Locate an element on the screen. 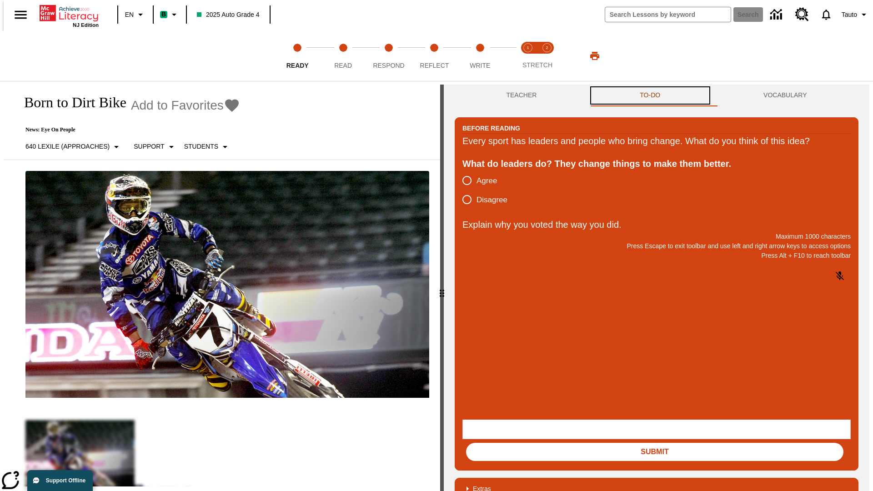 This screenshot has width=873, height=491. p: Maximum 1000 characters is located at coordinates (656, 236).